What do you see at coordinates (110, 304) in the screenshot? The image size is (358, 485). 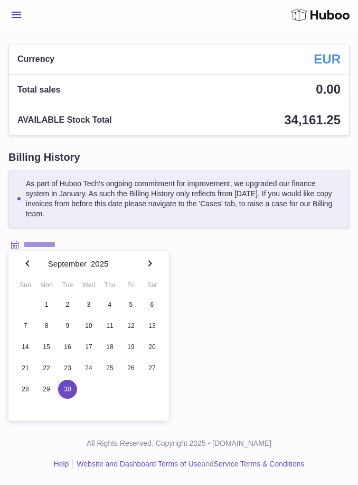 I see `button: 4` at bounding box center [110, 304].